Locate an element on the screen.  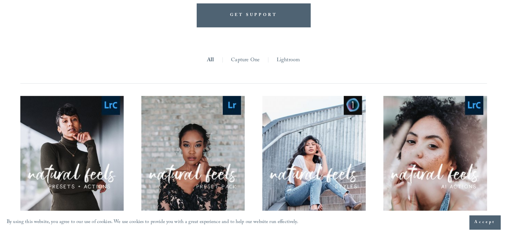
a: Capture One is located at coordinates (245, 60).